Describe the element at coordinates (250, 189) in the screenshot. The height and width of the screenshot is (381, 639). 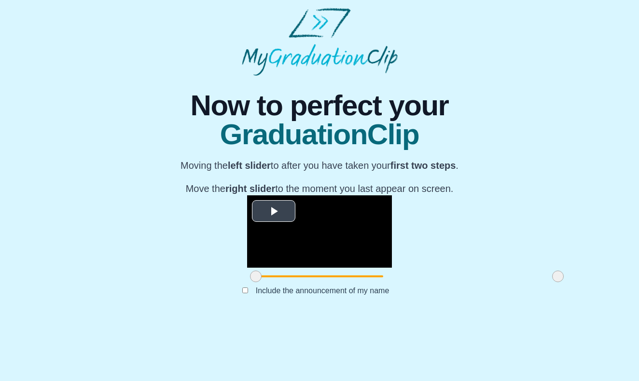
I see `b: right slider` at that location.